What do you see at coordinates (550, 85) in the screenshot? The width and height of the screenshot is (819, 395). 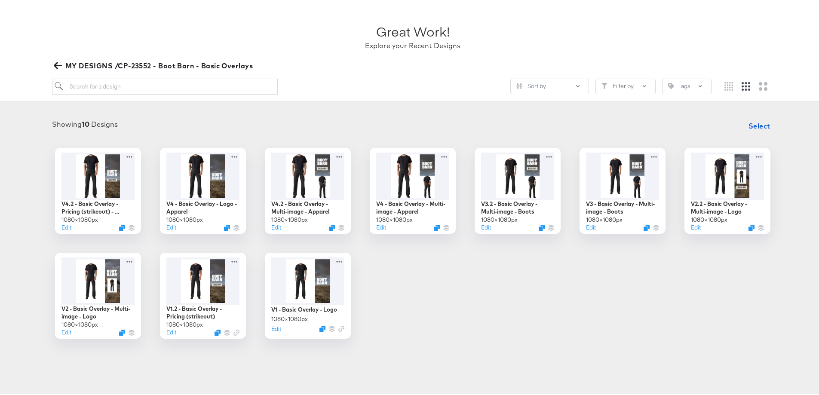 I see `button: SlidersSort by` at bounding box center [550, 85].